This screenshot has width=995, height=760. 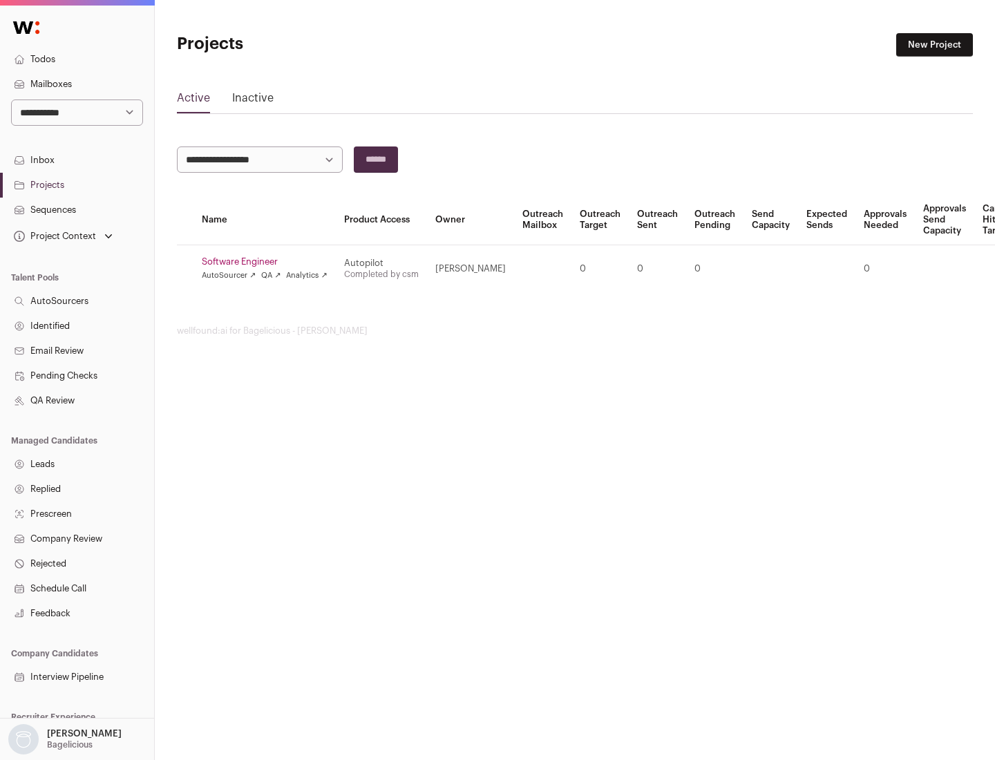 I want to click on h1: Projects, so click(x=309, y=44).